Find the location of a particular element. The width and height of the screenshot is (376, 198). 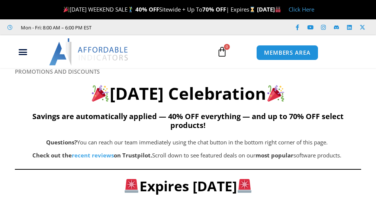

b: most popular is located at coordinates (274, 155).